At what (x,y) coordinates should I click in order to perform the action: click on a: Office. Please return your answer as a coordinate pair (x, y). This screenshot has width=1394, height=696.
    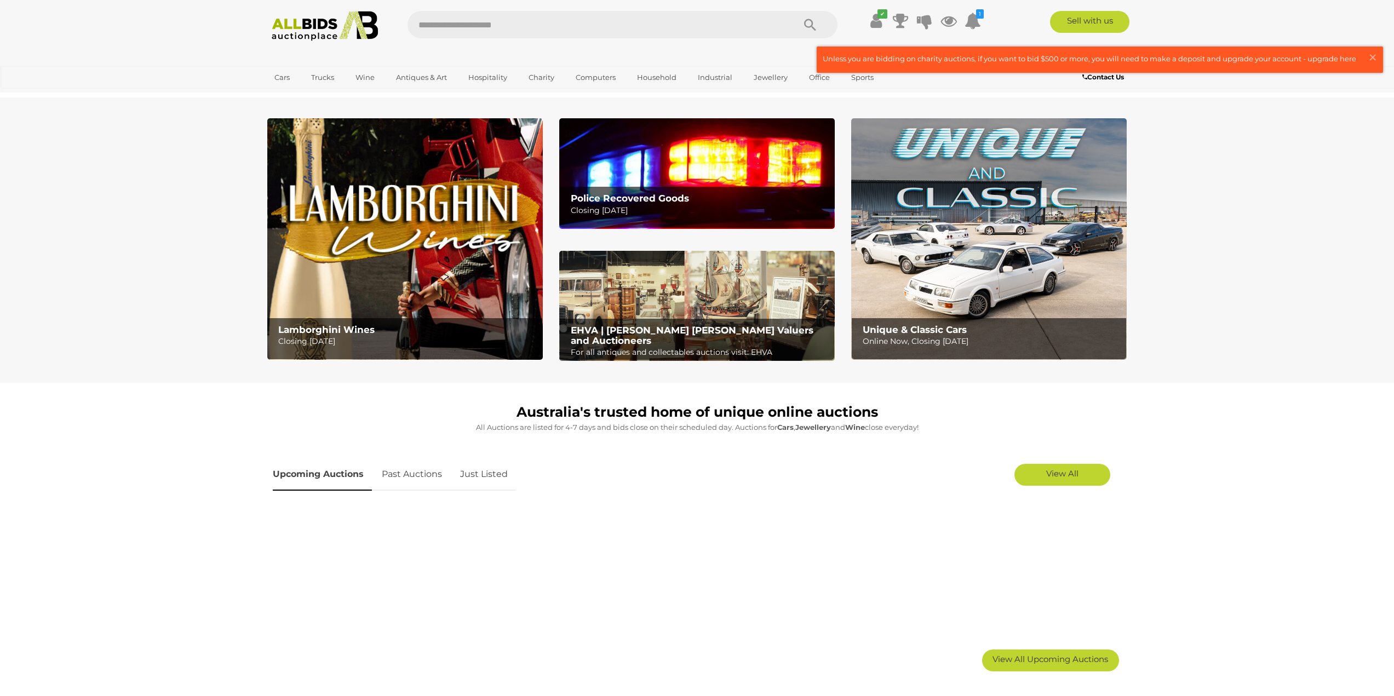
    Looking at the image, I should click on (820, 77).